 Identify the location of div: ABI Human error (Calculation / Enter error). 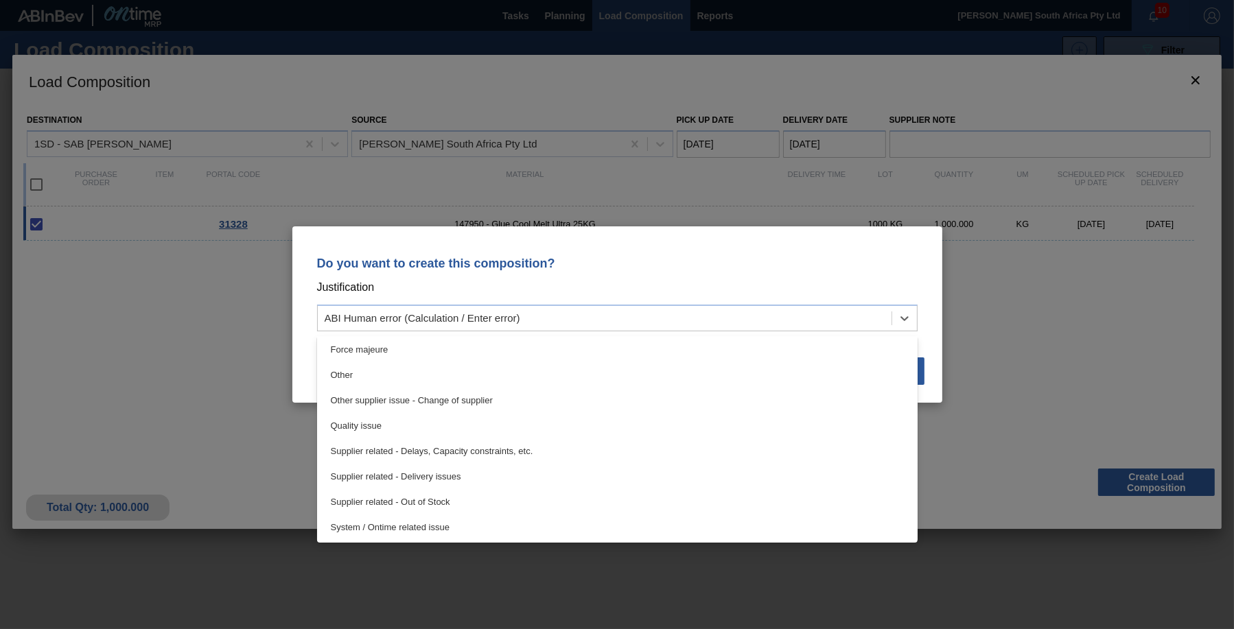
(422, 318).